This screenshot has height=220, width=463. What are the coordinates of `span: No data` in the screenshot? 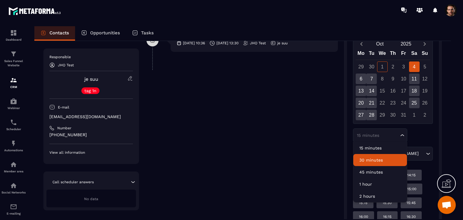 It's located at (91, 199).